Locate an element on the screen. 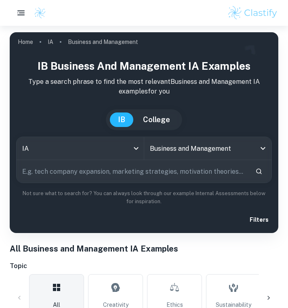 This screenshot has width=288, height=308. p: Not sure what to search for? You can always look through our example Internal Assessments below f... is located at coordinates (144, 198).